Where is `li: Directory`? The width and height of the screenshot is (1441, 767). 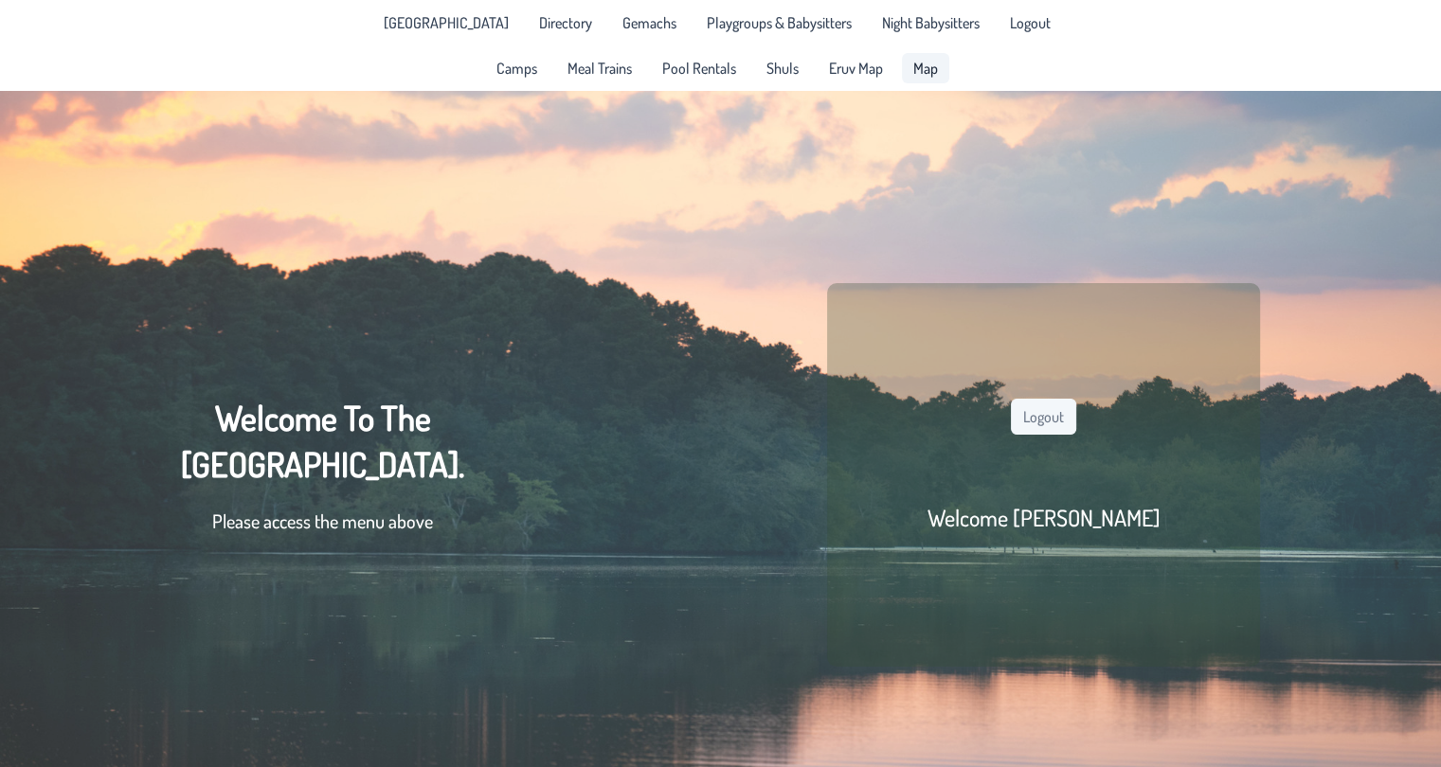 li: Directory is located at coordinates (566, 23).